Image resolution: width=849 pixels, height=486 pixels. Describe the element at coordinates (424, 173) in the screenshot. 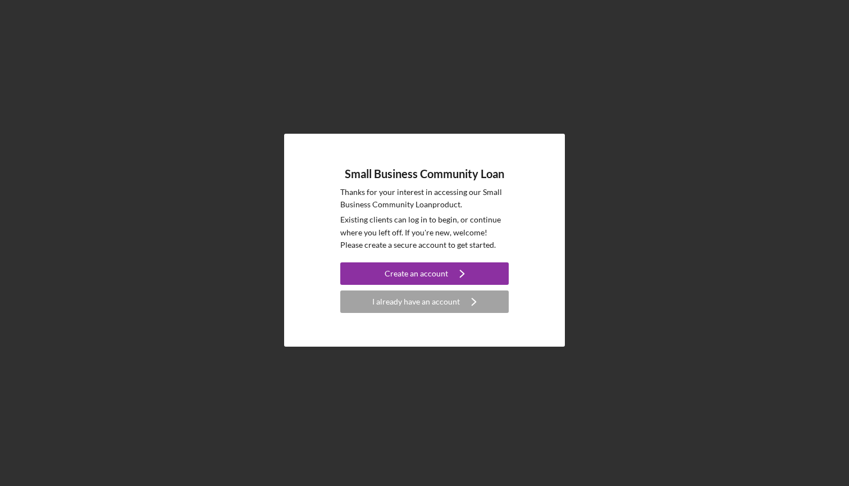

I see `h4: Small Business Community Loan` at that location.